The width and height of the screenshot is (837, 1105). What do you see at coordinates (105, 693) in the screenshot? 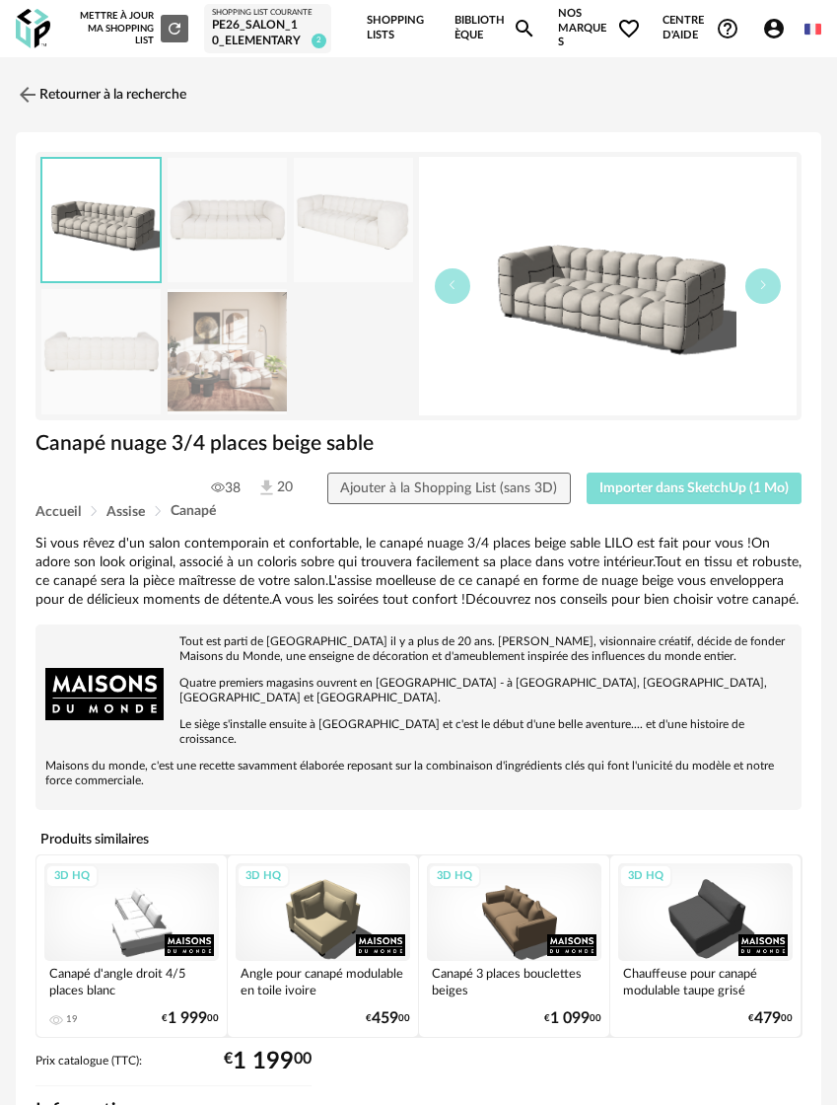
I see `img: brand logo` at bounding box center [105, 693].